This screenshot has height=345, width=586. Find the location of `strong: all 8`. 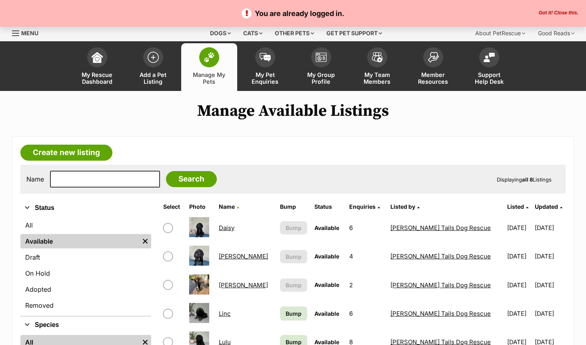

strong: all 8 is located at coordinates (528, 179).